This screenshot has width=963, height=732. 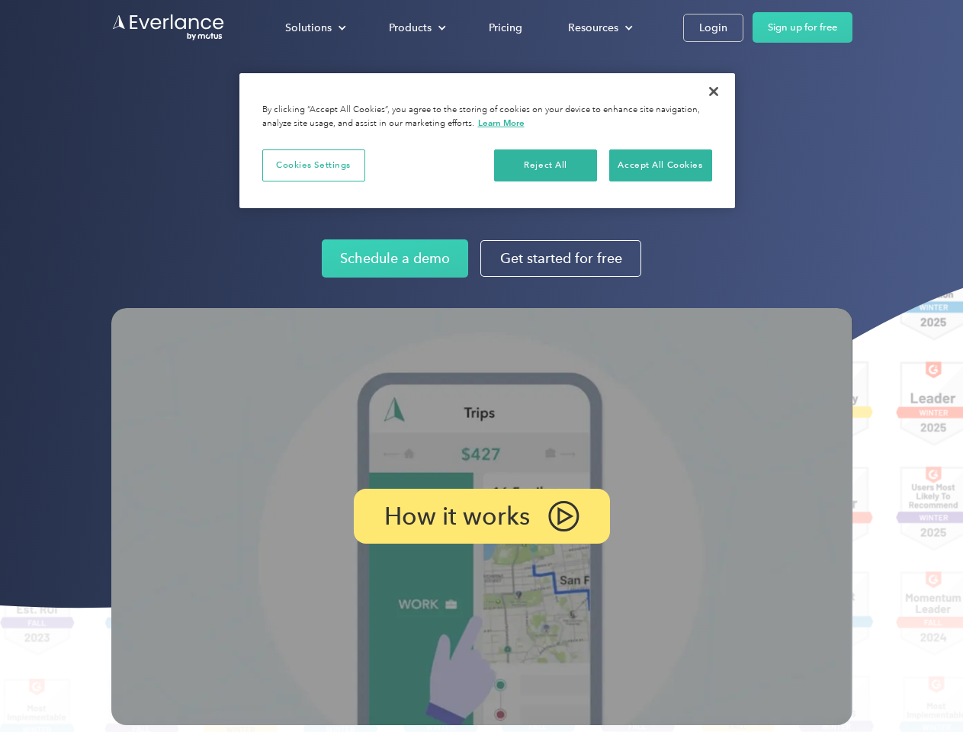 I want to click on p: How it works, so click(x=457, y=516).